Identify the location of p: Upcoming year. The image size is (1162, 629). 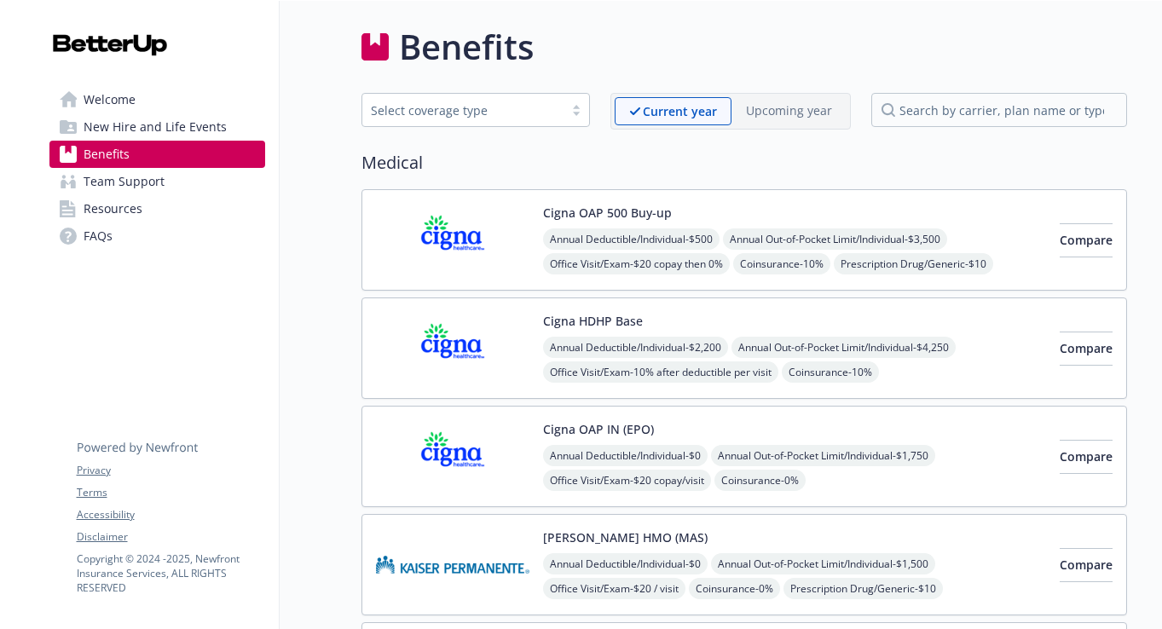
(789, 110).